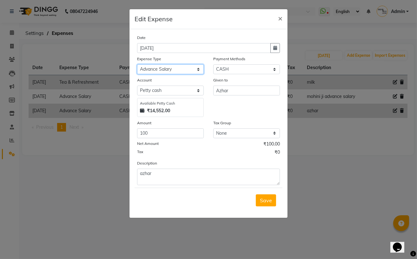  What do you see at coordinates (247, 91) in the screenshot?
I see `input: Given to` at bounding box center [247, 91].